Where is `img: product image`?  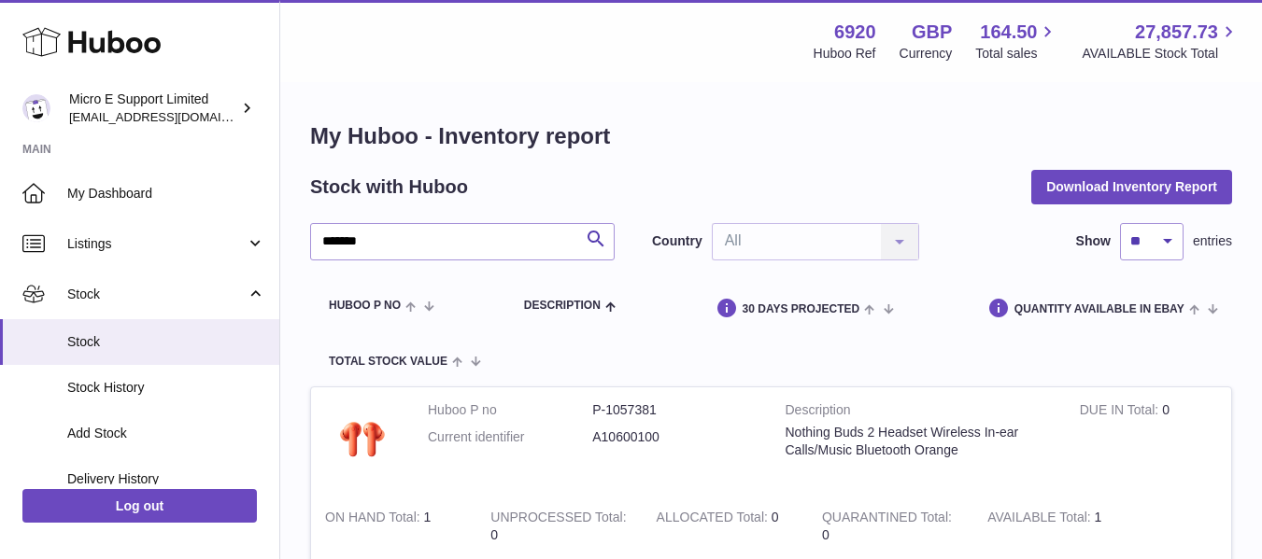
img: product image is located at coordinates (362, 439).